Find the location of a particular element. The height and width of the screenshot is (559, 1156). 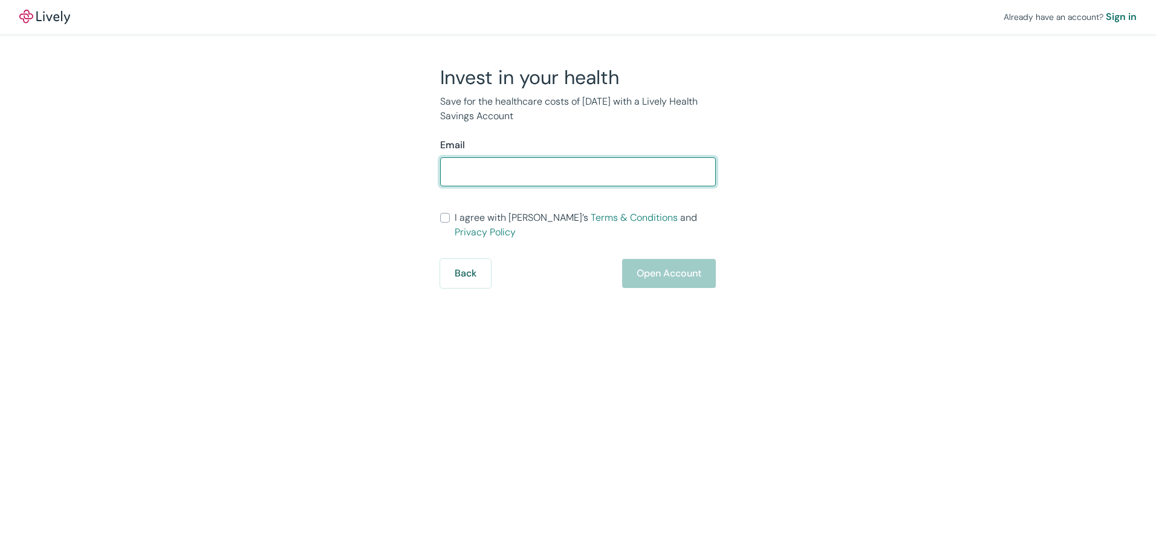

h2: Invest in your health is located at coordinates (578, 77).